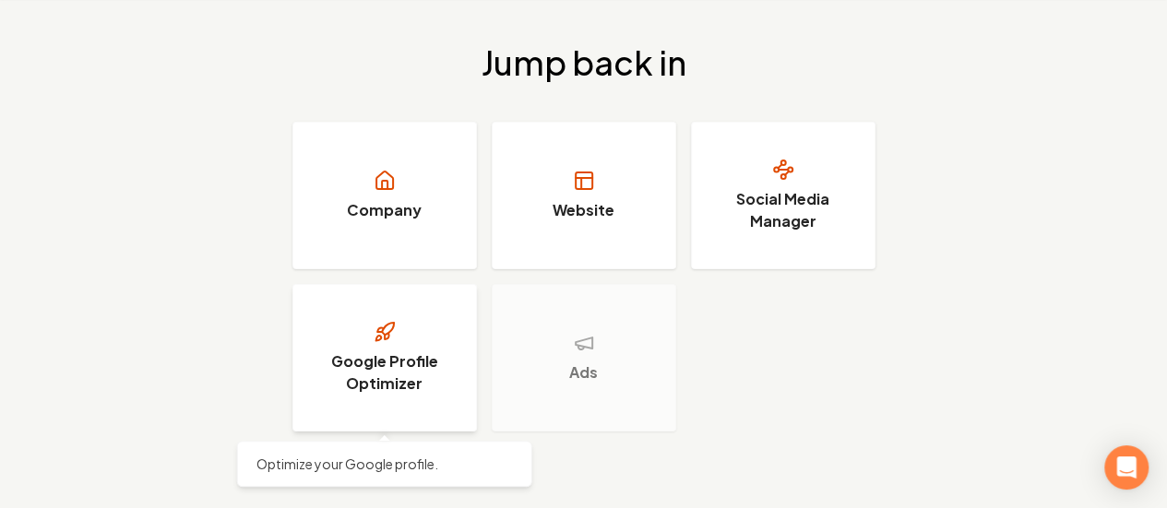 The height and width of the screenshot is (508, 1167). What do you see at coordinates (583, 373) in the screenshot?
I see `h3: Ads` at bounding box center [583, 373].